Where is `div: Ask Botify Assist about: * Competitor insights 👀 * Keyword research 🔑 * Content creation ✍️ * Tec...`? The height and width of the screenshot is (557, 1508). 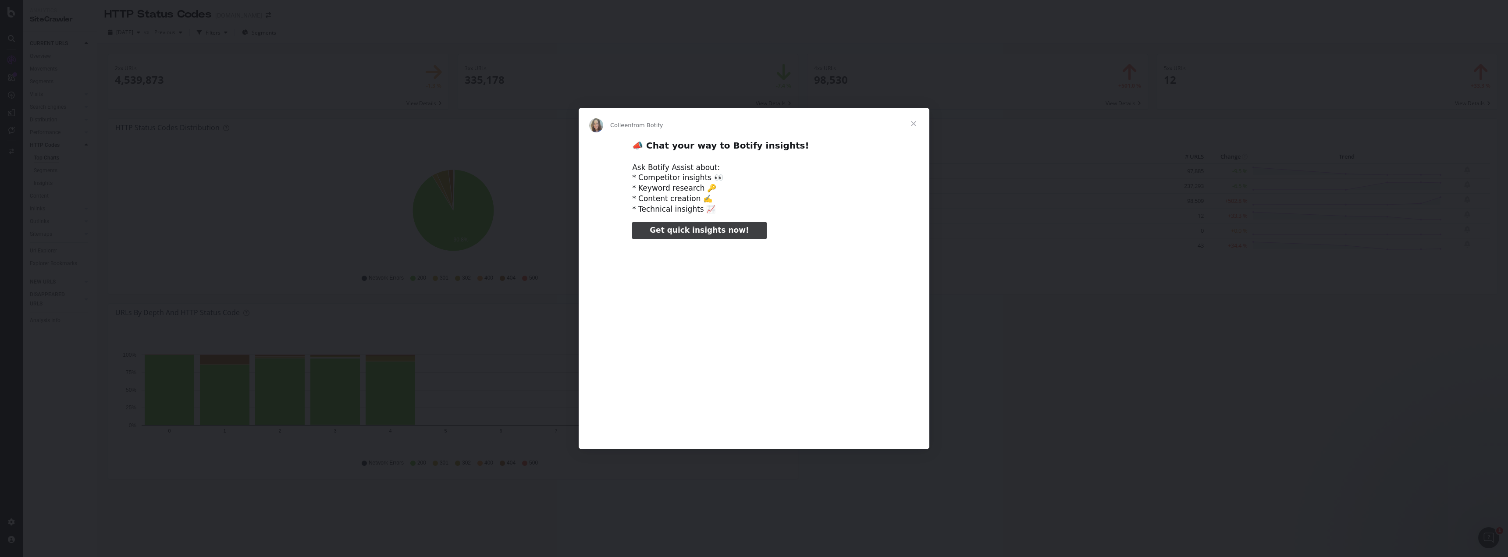
div: Ask Botify Assist about: * Competitor insights 👀 * Keyword research 🔑 * Content creation ✍️ * Tec... is located at coordinates (754, 188).